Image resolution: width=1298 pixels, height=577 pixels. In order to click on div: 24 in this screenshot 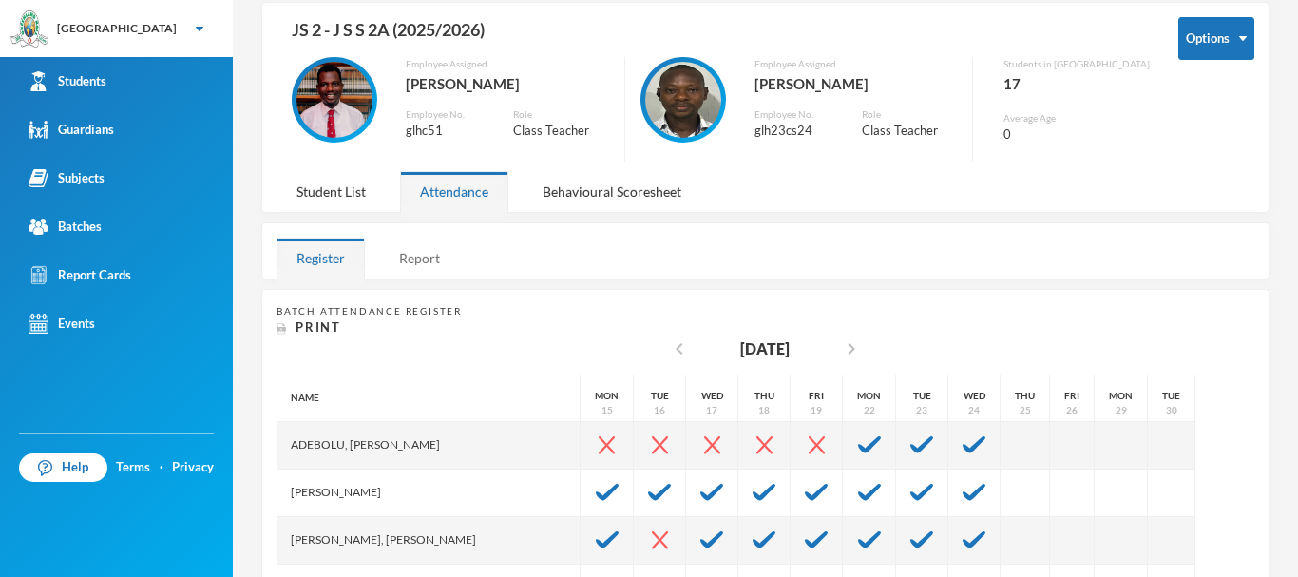, I will do `click(974, 410)`.